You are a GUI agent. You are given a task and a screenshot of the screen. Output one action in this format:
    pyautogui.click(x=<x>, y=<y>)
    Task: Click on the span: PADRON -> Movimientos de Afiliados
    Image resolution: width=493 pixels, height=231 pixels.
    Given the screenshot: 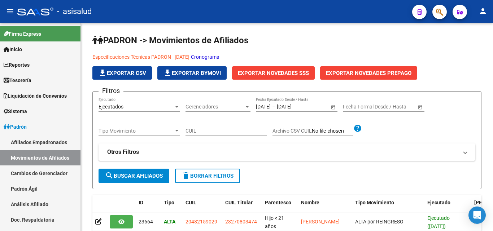 What is the action you would take?
    pyautogui.click(x=170, y=40)
    